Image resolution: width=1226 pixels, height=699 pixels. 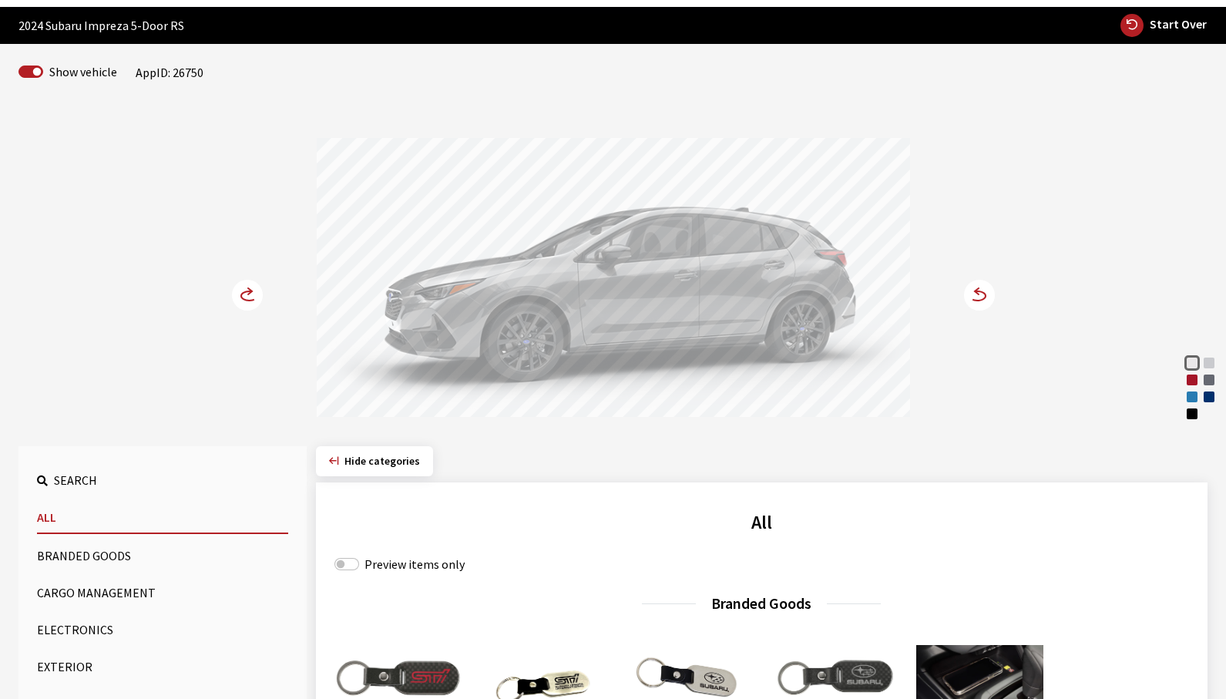 What do you see at coordinates (170, 72) in the screenshot?
I see `div: AppID: 26750` at bounding box center [170, 72].